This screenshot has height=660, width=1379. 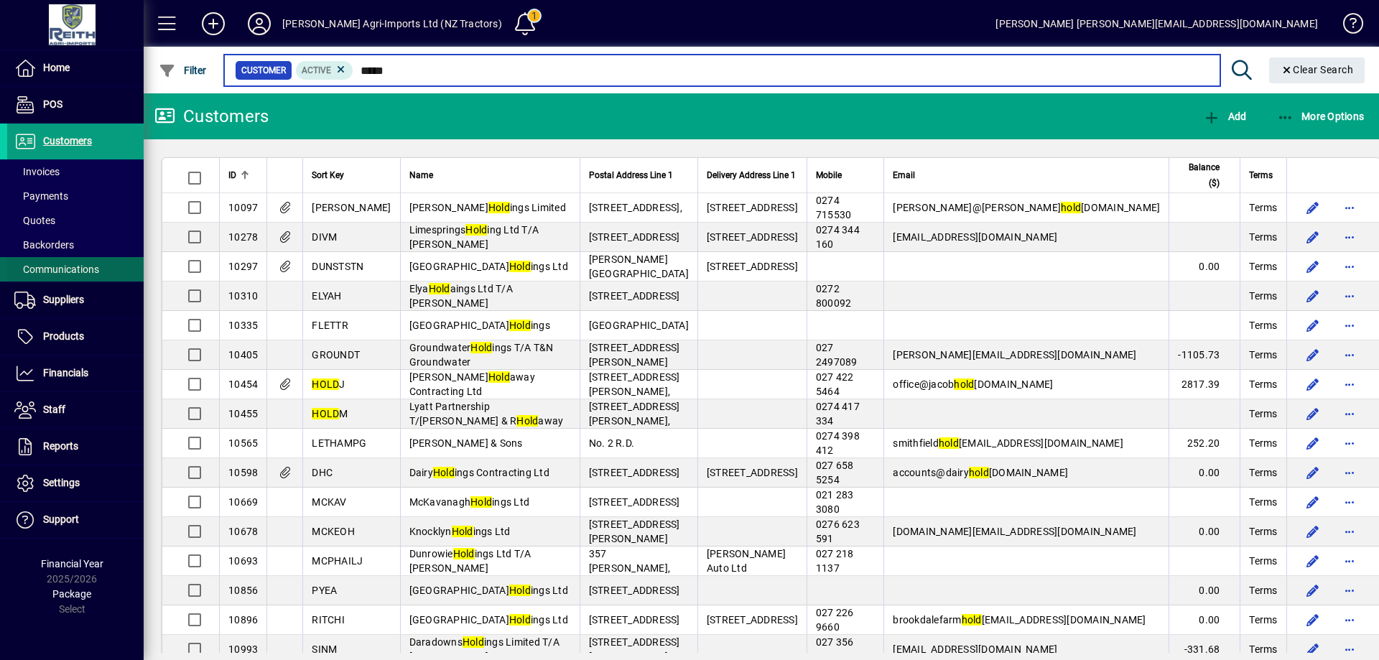 What do you see at coordinates (65, 373) in the screenshot?
I see `span: Financials` at bounding box center [65, 373].